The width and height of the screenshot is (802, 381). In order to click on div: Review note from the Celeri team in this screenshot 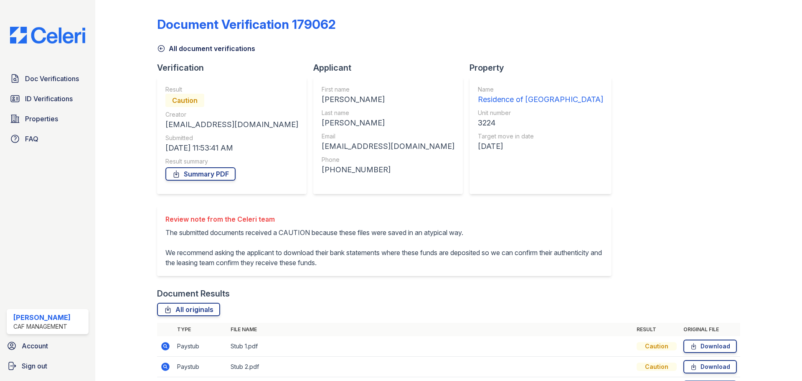, I will do `click(384, 219)`.